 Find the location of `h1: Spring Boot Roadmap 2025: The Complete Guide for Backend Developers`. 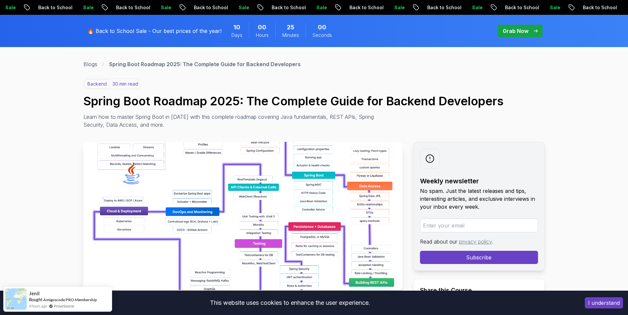

h1: Spring Boot Roadmap 2025: The Complete Guide for Backend Developers is located at coordinates (314, 101).